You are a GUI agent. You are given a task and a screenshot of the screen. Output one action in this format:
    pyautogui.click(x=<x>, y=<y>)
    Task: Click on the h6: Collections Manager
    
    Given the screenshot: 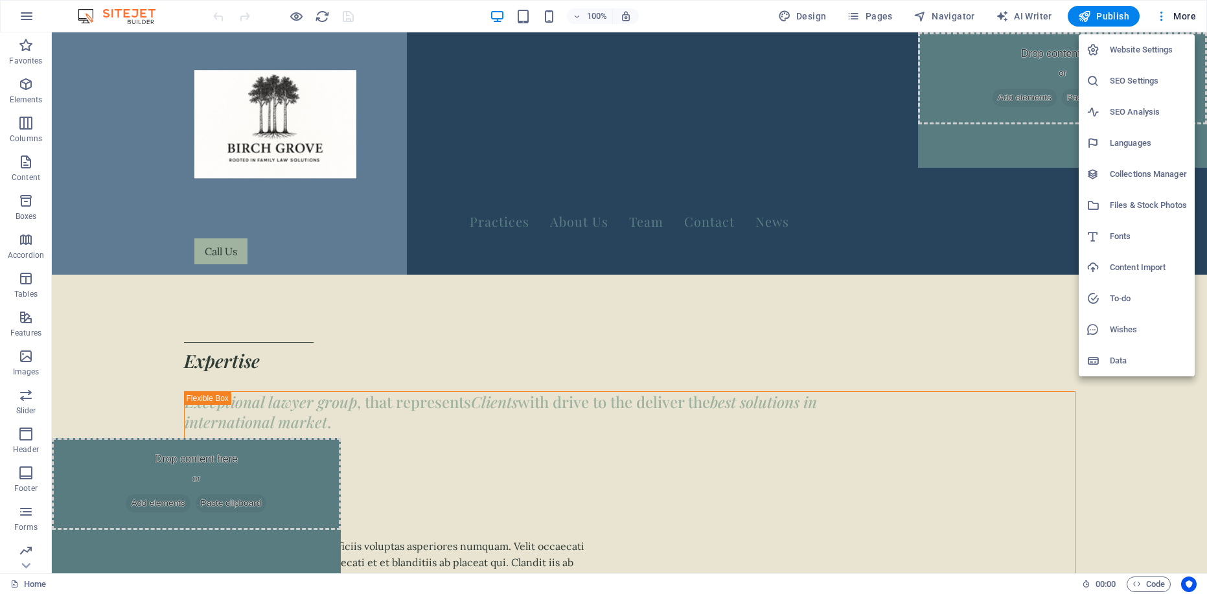 What is the action you would take?
    pyautogui.click(x=1148, y=174)
    